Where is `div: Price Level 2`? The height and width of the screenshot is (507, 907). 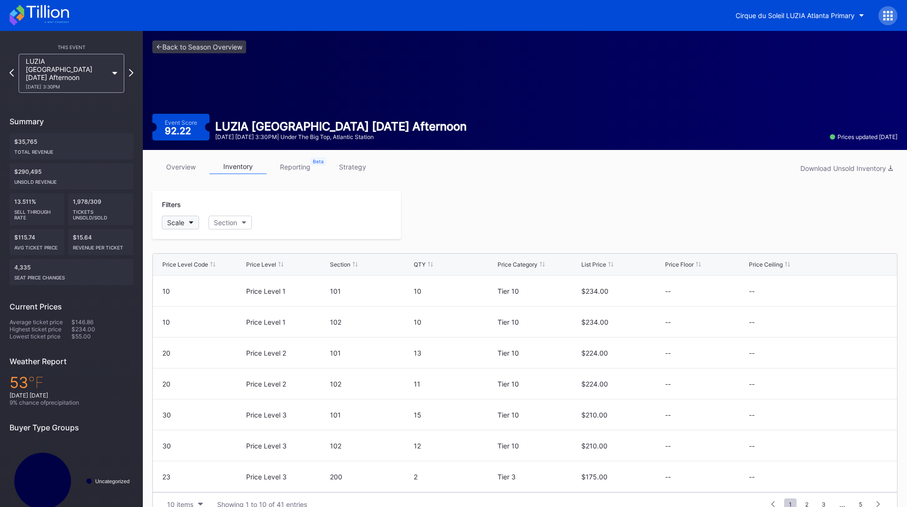
div: Price Level 2 is located at coordinates (287, 353).